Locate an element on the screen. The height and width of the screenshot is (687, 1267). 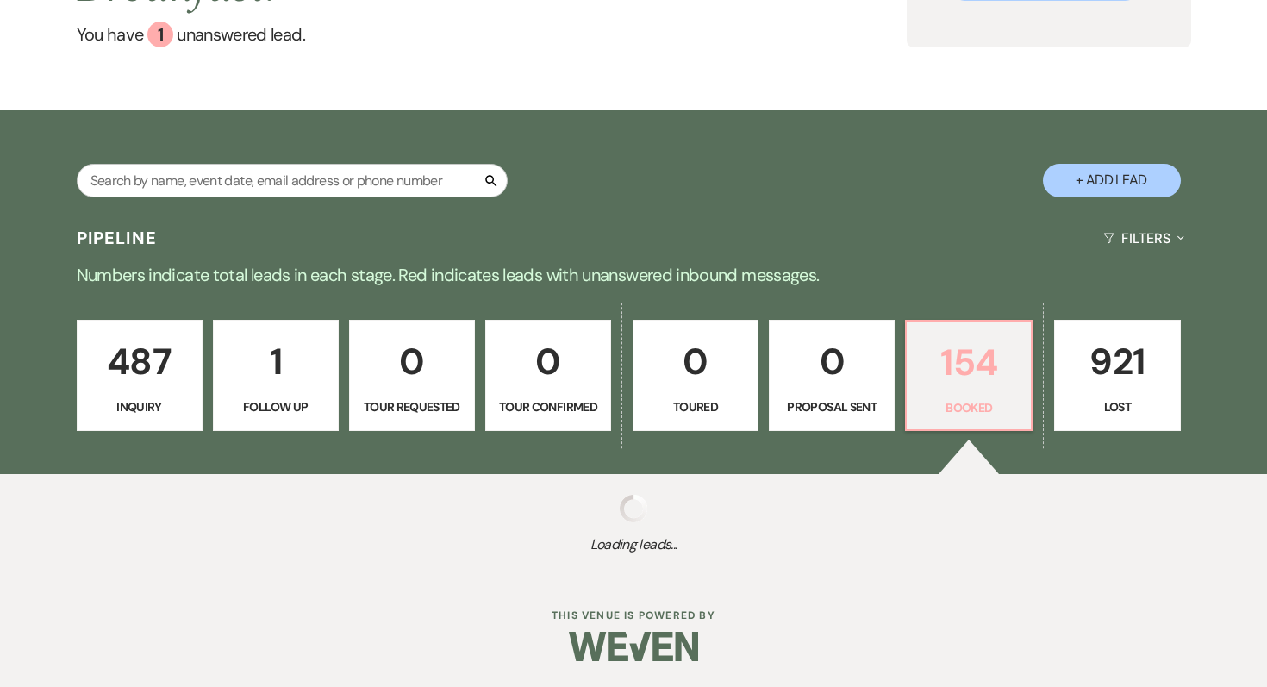
a: You have 1 unanswered lead. is located at coordinates (492, 34).